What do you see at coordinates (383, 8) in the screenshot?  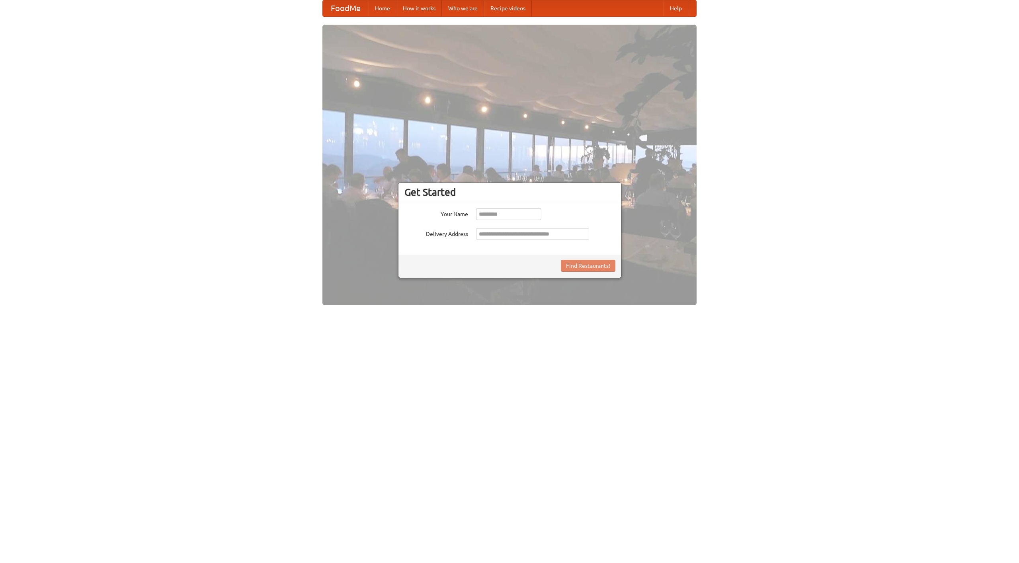 I see `a: Home` at bounding box center [383, 8].